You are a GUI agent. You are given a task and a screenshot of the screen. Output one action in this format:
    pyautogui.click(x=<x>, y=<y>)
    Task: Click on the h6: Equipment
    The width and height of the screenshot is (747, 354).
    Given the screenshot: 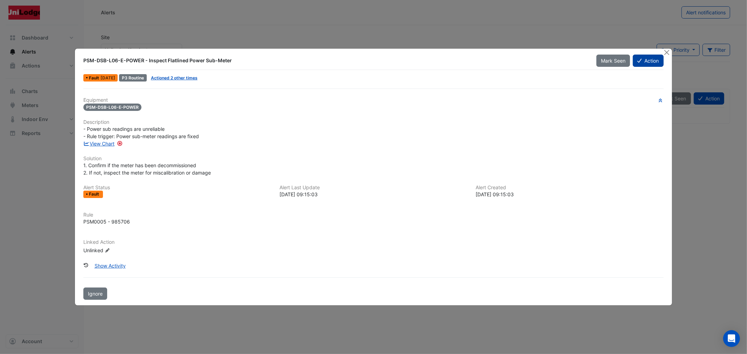 What is the action you would take?
    pyautogui.click(x=373, y=100)
    